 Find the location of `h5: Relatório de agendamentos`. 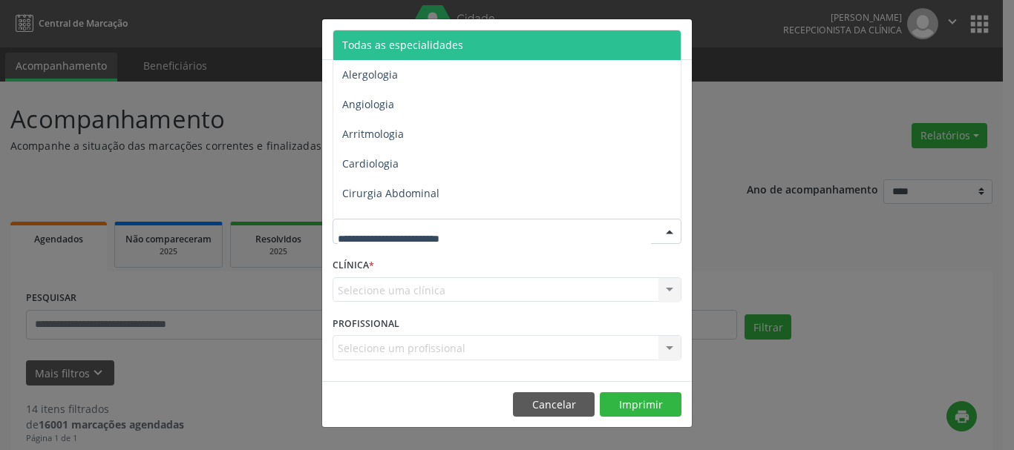

h5: Relatório de agendamentos is located at coordinates (417, 39).